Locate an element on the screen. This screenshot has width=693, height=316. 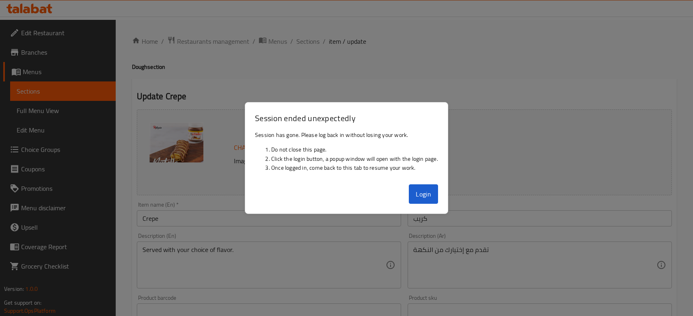
li: Do not close this page. is located at coordinates (354, 150).